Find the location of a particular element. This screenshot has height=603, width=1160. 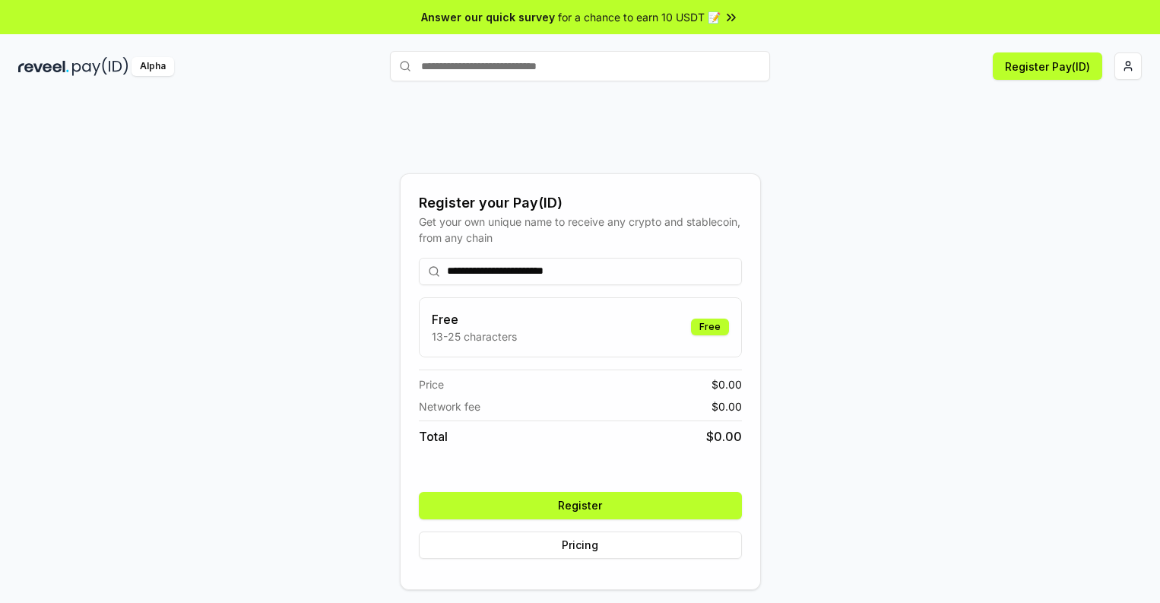

h3: Free is located at coordinates (474, 319).